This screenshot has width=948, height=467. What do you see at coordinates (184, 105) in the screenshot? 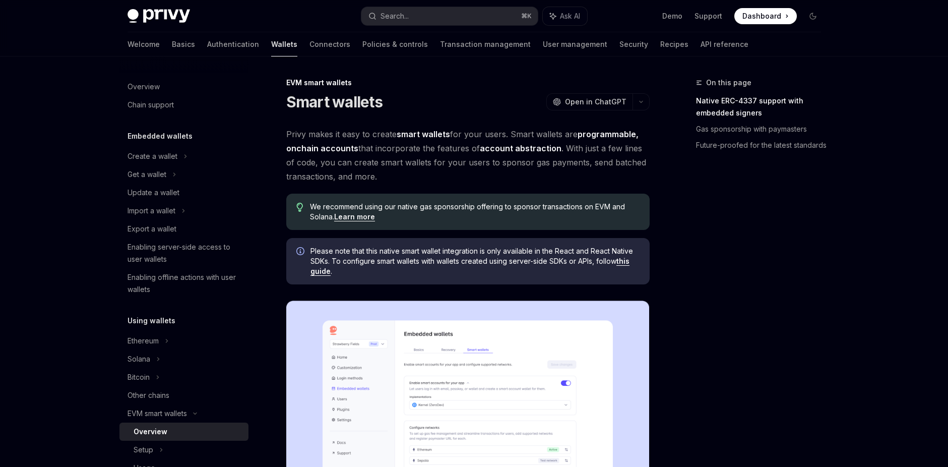
I see `a: Chain support` at bounding box center [184, 105].